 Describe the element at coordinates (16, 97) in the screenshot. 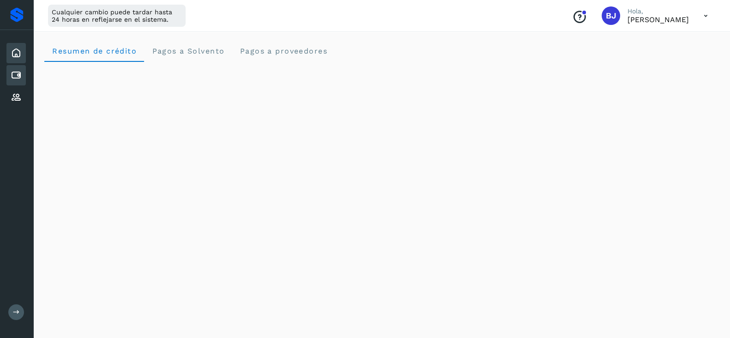

I see `div: Proveedores` at that location.